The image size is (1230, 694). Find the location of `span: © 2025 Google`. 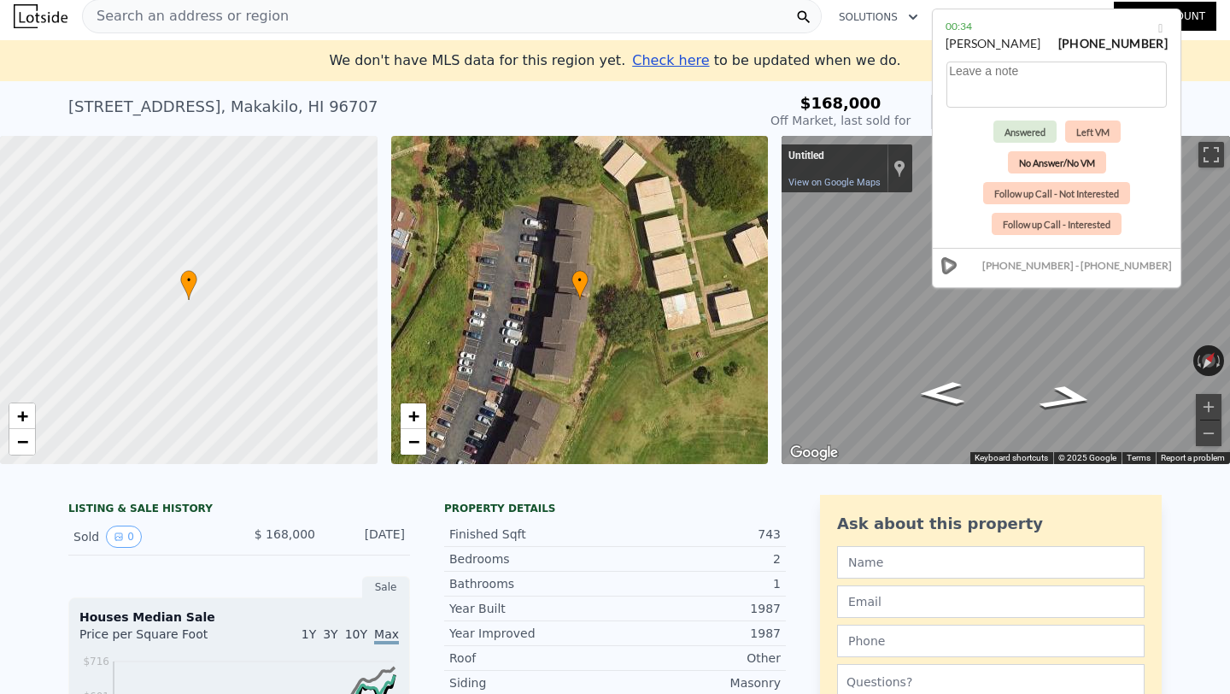

span: © 2025 Google is located at coordinates (1087, 457).